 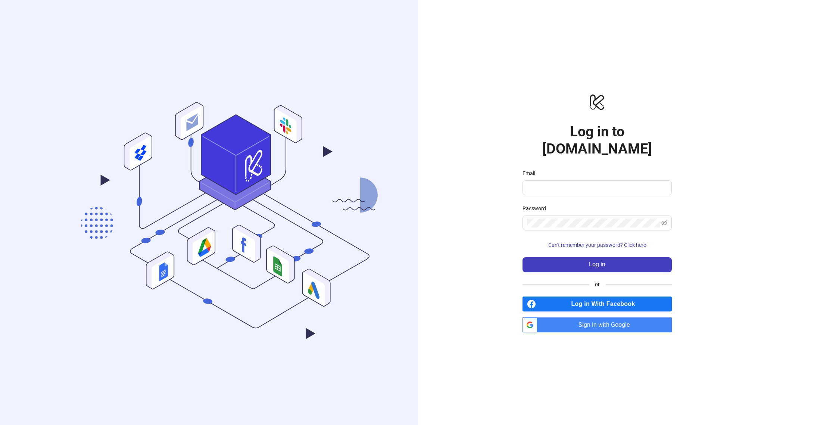 What do you see at coordinates (597, 325) in the screenshot?
I see `a: Sign in with Google` at bounding box center [597, 325].